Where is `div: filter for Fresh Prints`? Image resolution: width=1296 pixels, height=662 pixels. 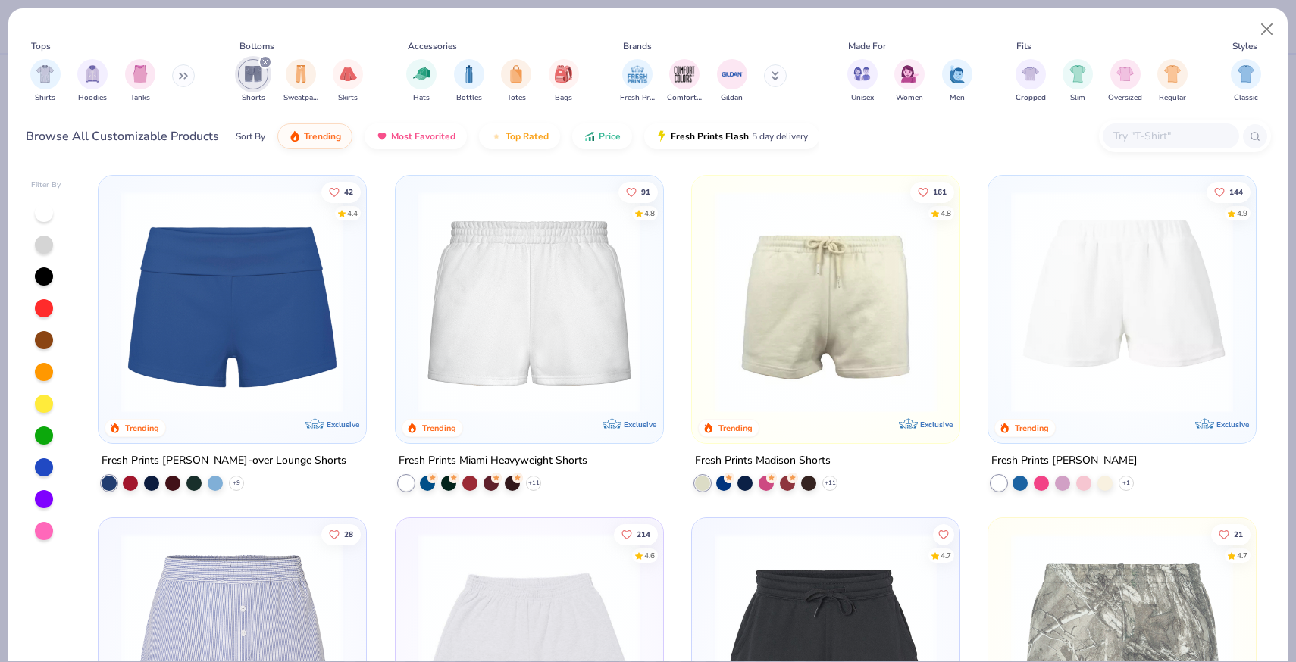
div: filter for Fresh Prints is located at coordinates (637, 81).